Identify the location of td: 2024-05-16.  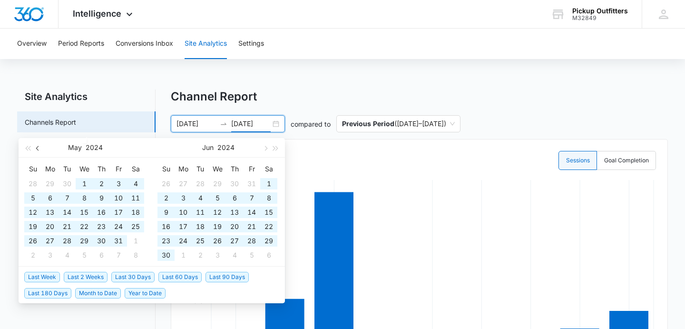
(101, 212).